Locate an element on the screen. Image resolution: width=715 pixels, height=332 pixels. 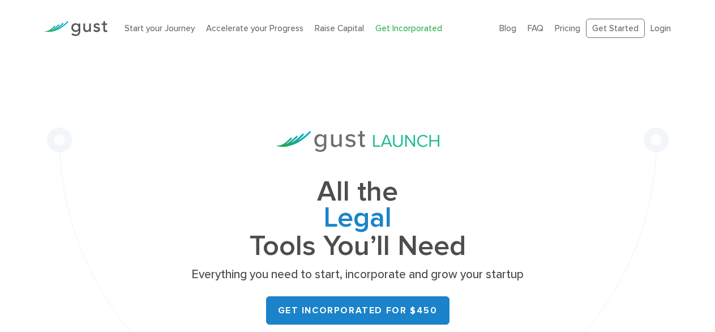
span: Fundraising is located at coordinates (358, 219).